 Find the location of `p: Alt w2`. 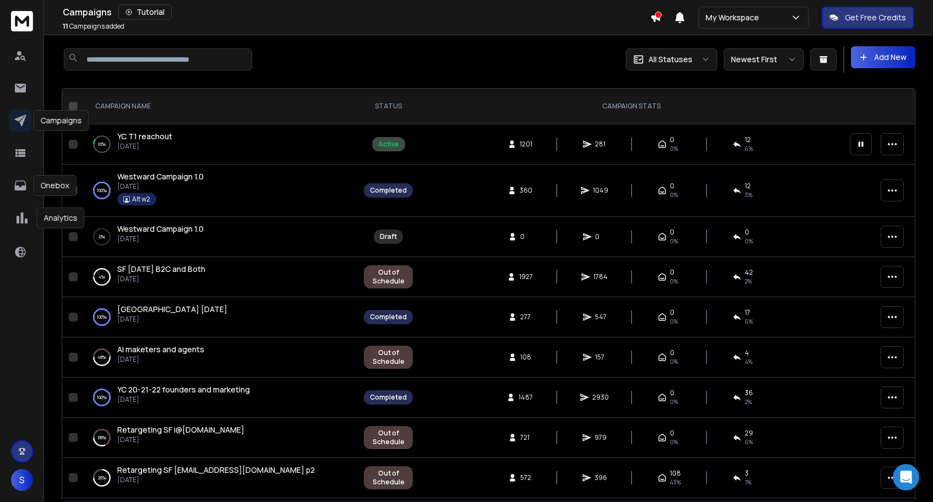

p: Alt w2 is located at coordinates (141, 199).